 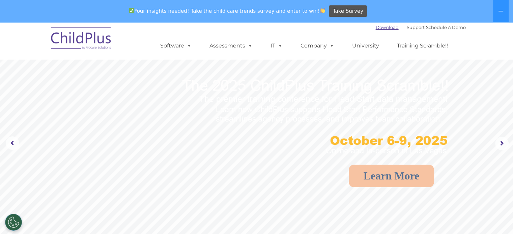 What do you see at coordinates (348, 11) in the screenshot?
I see `span: Take Survey` at bounding box center [348, 11].